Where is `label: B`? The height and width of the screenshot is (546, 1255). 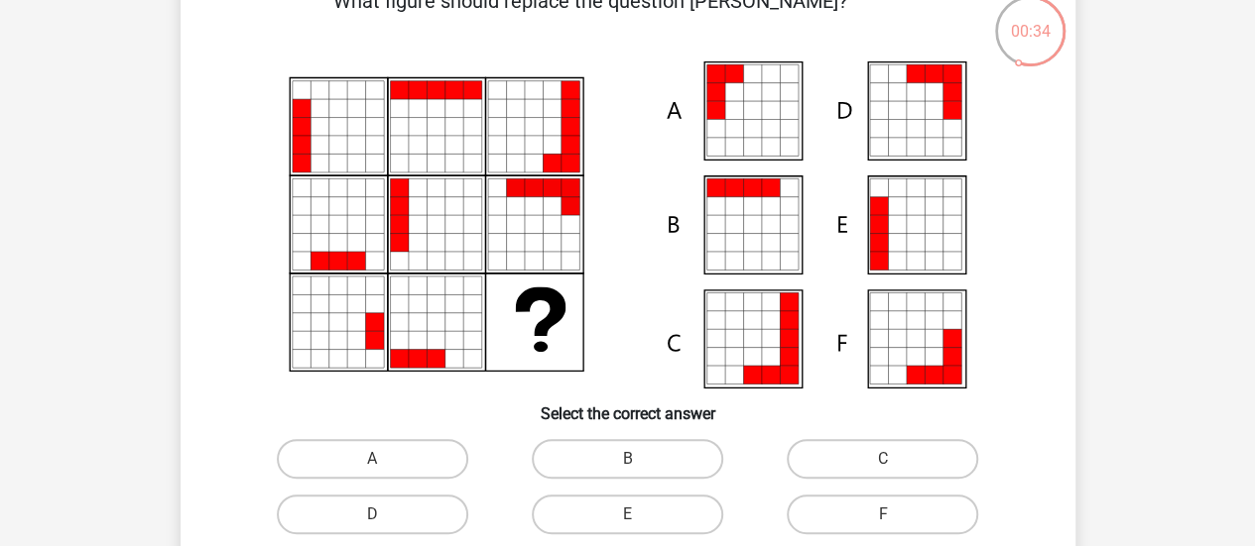 label: B is located at coordinates (627, 459).